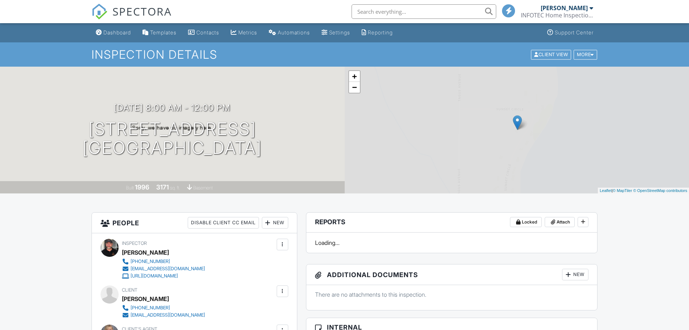 This screenshot has width=689, height=330. I want to click on a: Automations (Basic), so click(289, 33).